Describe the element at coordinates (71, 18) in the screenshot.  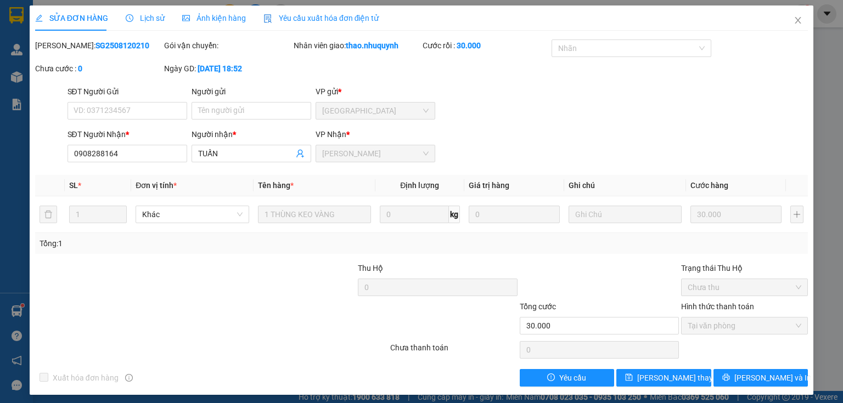
I see `span: SỬA ĐƠN HÀNG` at that location.